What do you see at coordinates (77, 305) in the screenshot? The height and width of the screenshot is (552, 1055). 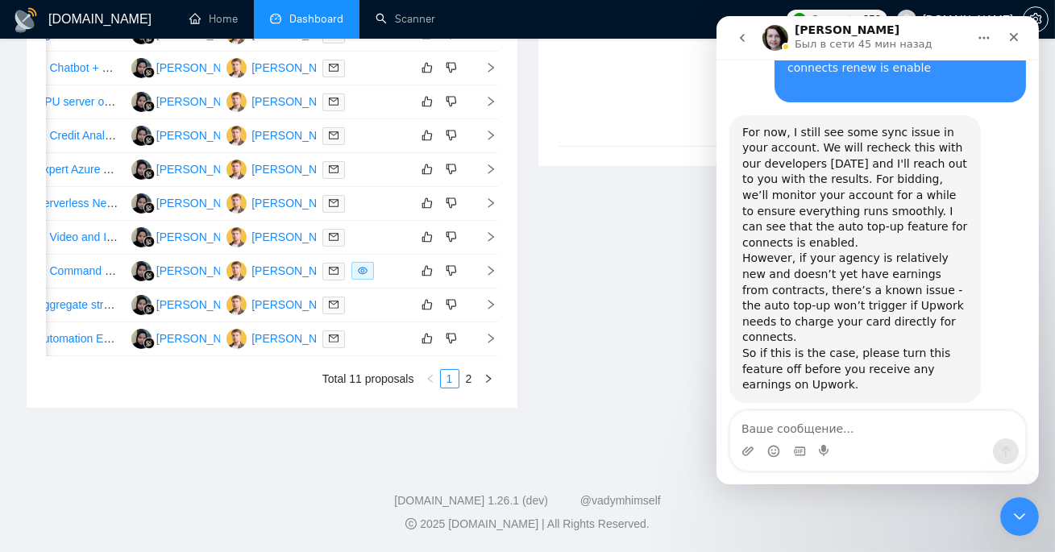 I see `td: Aggregate streamed data into TimescaleDB on AWS IoT-Core` at bounding box center [77, 305].